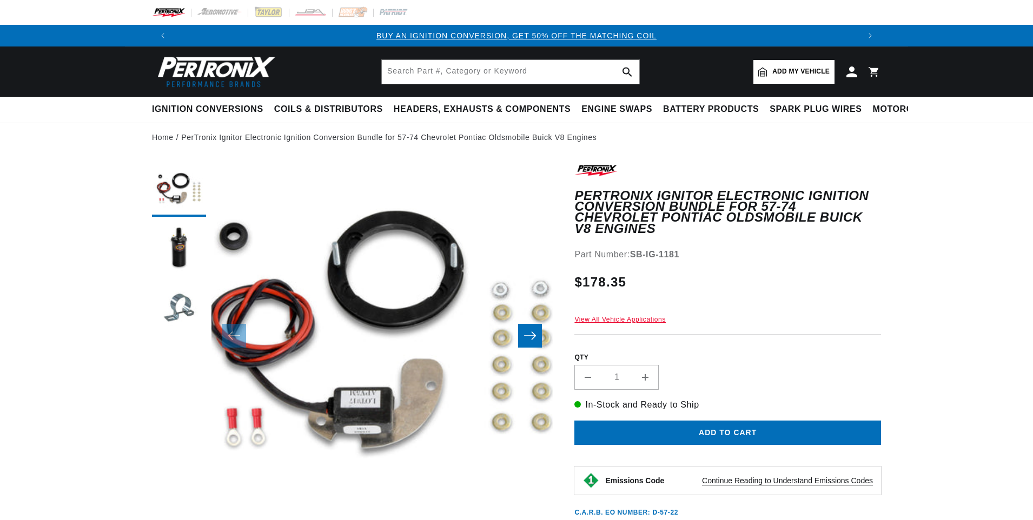 The image size is (1033, 520). What do you see at coordinates (905, 109) in the screenshot?
I see `summary: Motorcycle` at bounding box center [905, 109].